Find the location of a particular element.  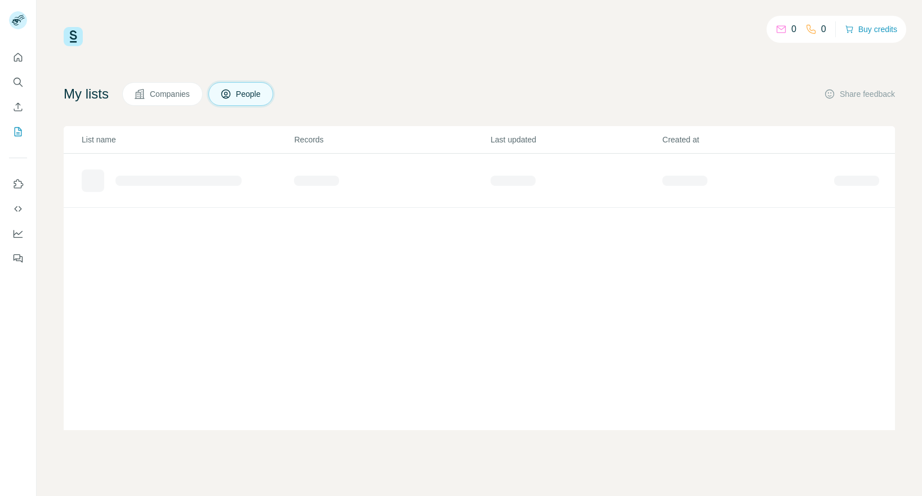

button: Share feedback is located at coordinates (860, 94).